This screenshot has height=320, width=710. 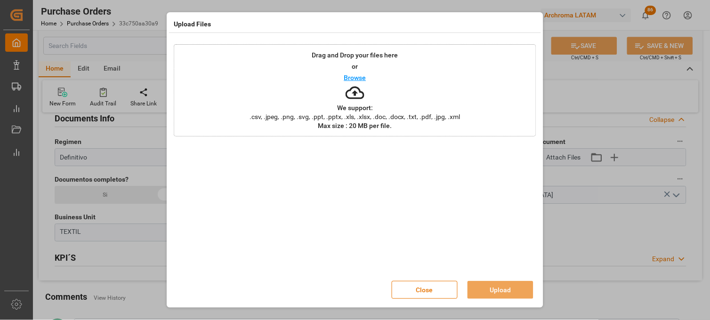 What do you see at coordinates (355, 55) in the screenshot?
I see `p: Drag and Drop your files here` at bounding box center [355, 55].